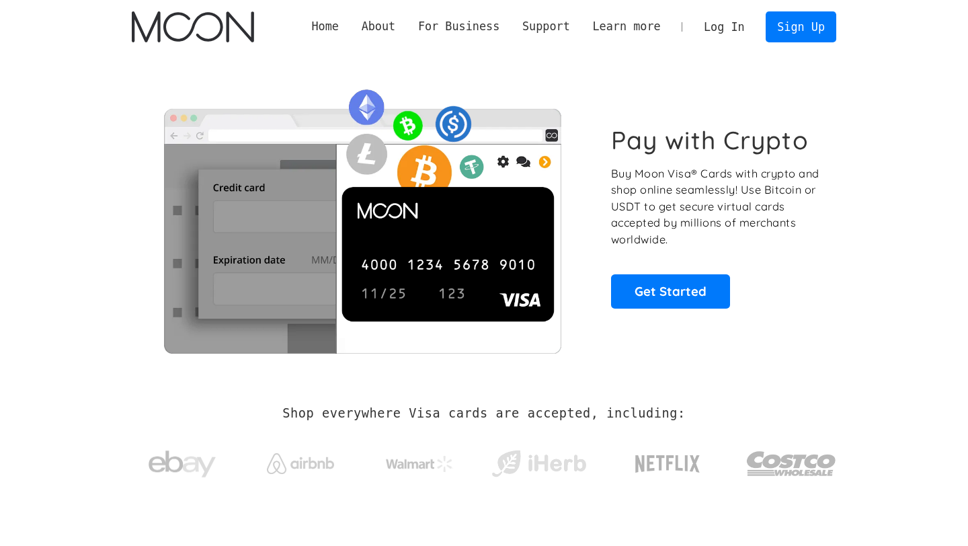 The image size is (968, 546). Describe the element at coordinates (458, 26) in the screenshot. I see `div: For Business` at that location.